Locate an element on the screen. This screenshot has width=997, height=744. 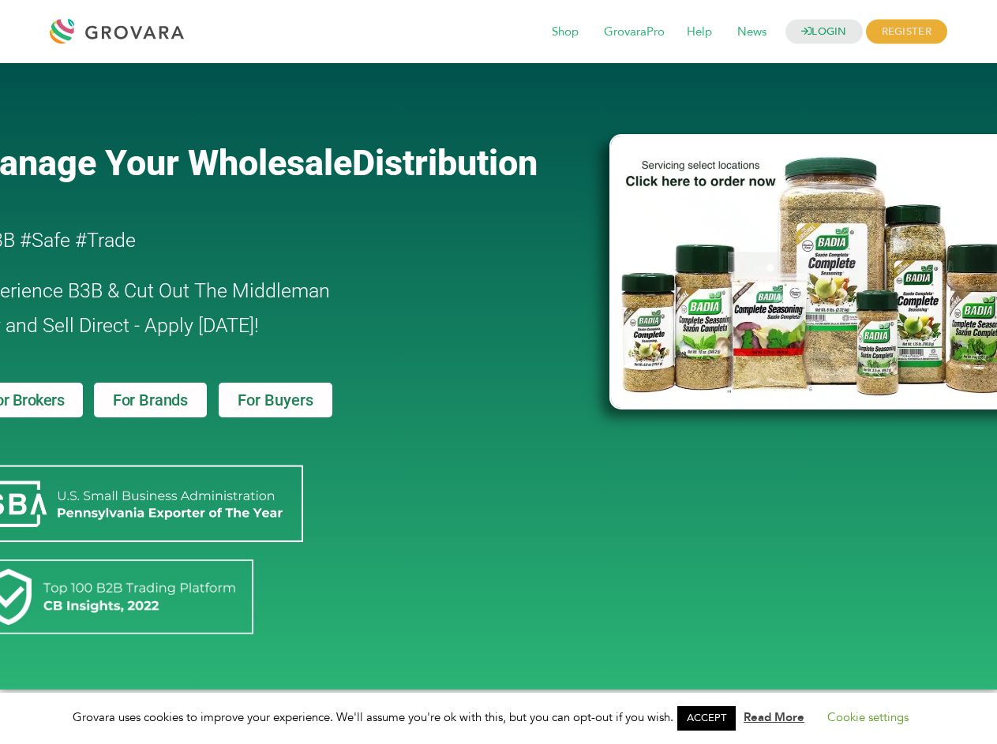
a: GrovaraPro is located at coordinates (634, 32).